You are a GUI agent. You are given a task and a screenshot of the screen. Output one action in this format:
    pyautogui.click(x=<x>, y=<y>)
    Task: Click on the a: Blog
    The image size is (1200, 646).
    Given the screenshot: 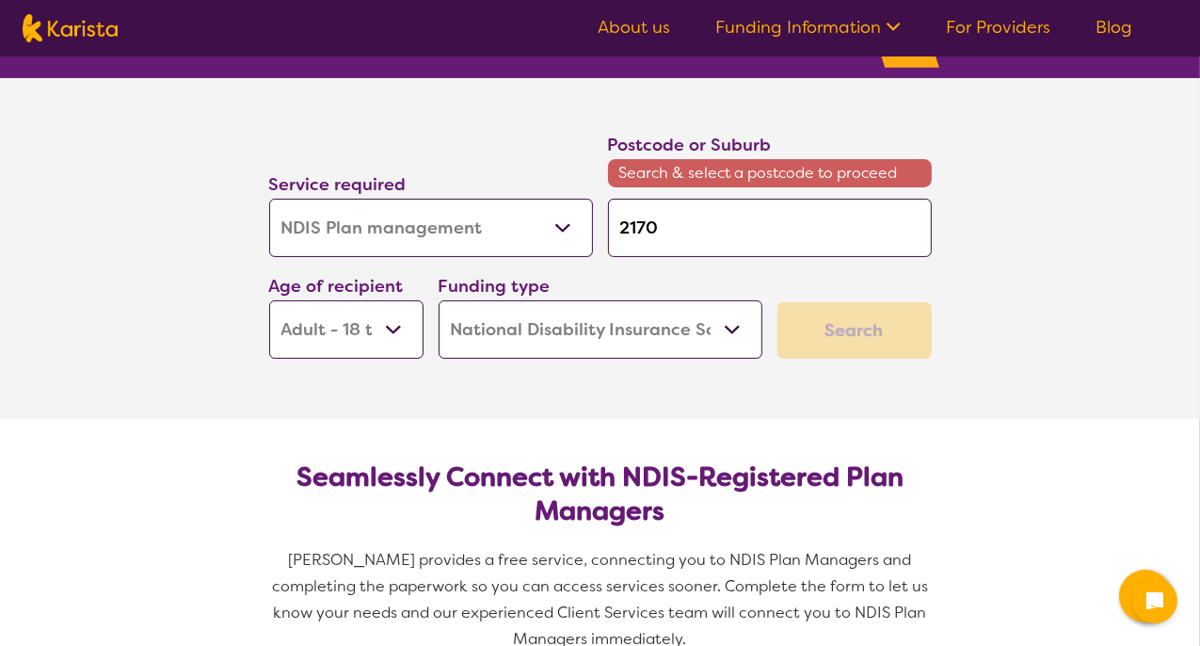 What is the action you would take?
    pyautogui.click(x=1113, y=27)
    